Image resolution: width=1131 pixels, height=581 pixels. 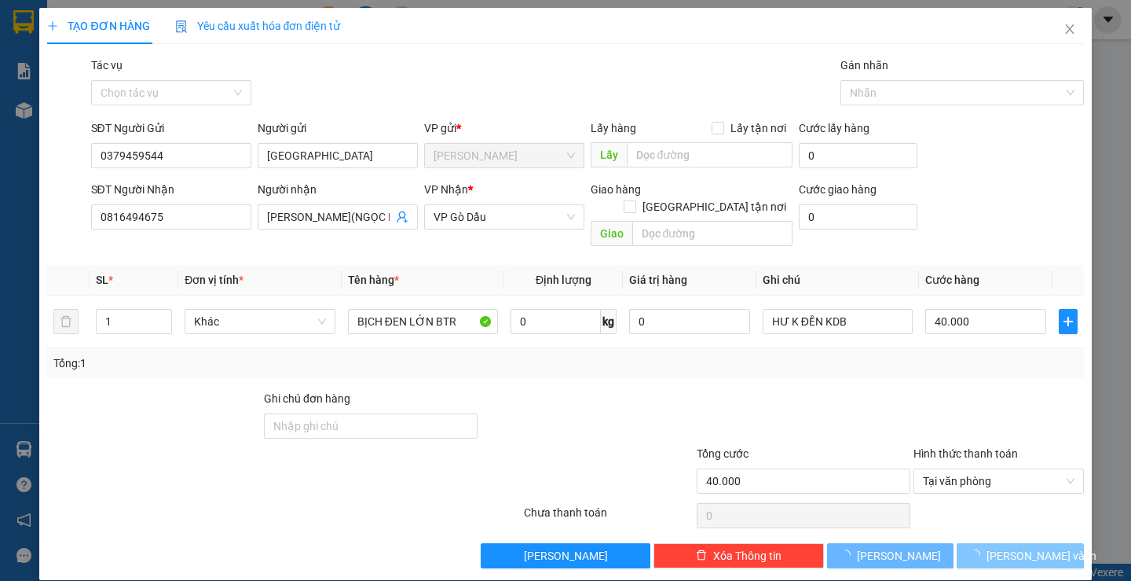 What do you see at coordinates (998, 481) in the screenshot?
I see `span: Tại văn phòng` at bounding box center [998, 481].